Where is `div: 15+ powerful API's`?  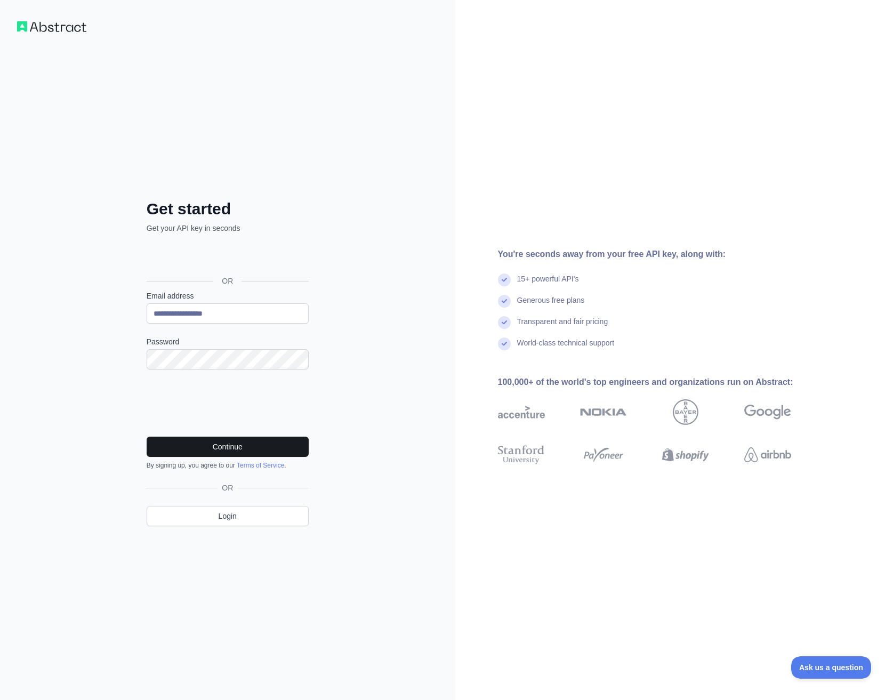 div: 15+ powerful API's is located at coordinates (548, 284).